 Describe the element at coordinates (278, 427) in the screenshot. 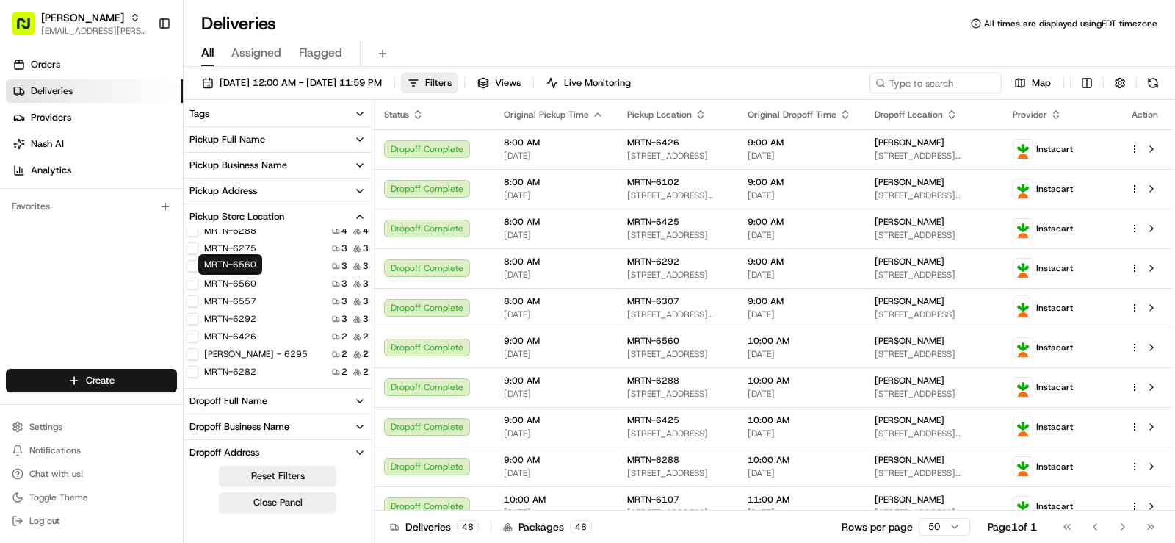

I see `button: Dropoff Business Name` at that location.